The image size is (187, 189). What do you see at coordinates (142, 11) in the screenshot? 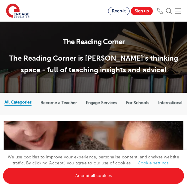
I see `a: Sign up` at bounding box center [142, 11].